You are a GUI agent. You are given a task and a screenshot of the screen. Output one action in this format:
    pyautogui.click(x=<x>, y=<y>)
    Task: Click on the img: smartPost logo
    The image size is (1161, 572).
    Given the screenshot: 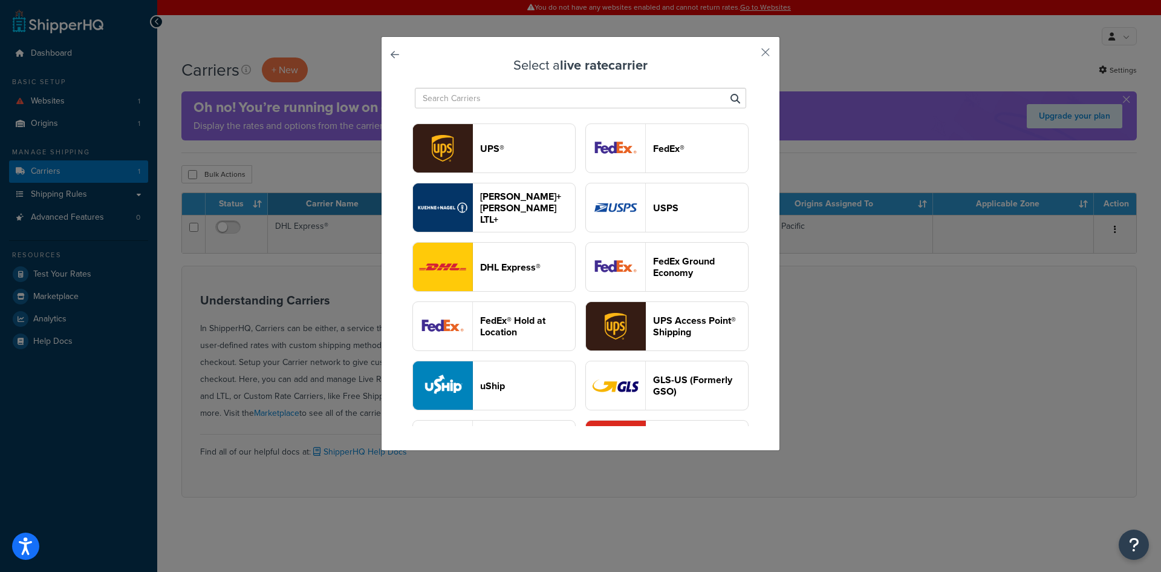 What is the action you would take?
    pyautogui.click(x=616, y=267)
    